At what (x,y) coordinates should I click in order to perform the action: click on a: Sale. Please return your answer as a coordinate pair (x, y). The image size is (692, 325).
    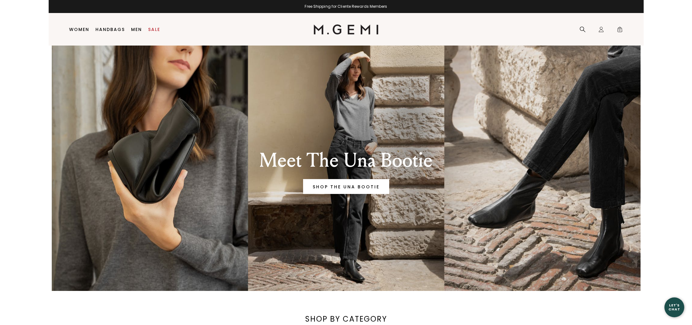
    Looking at the image, I should click on (154, 29).